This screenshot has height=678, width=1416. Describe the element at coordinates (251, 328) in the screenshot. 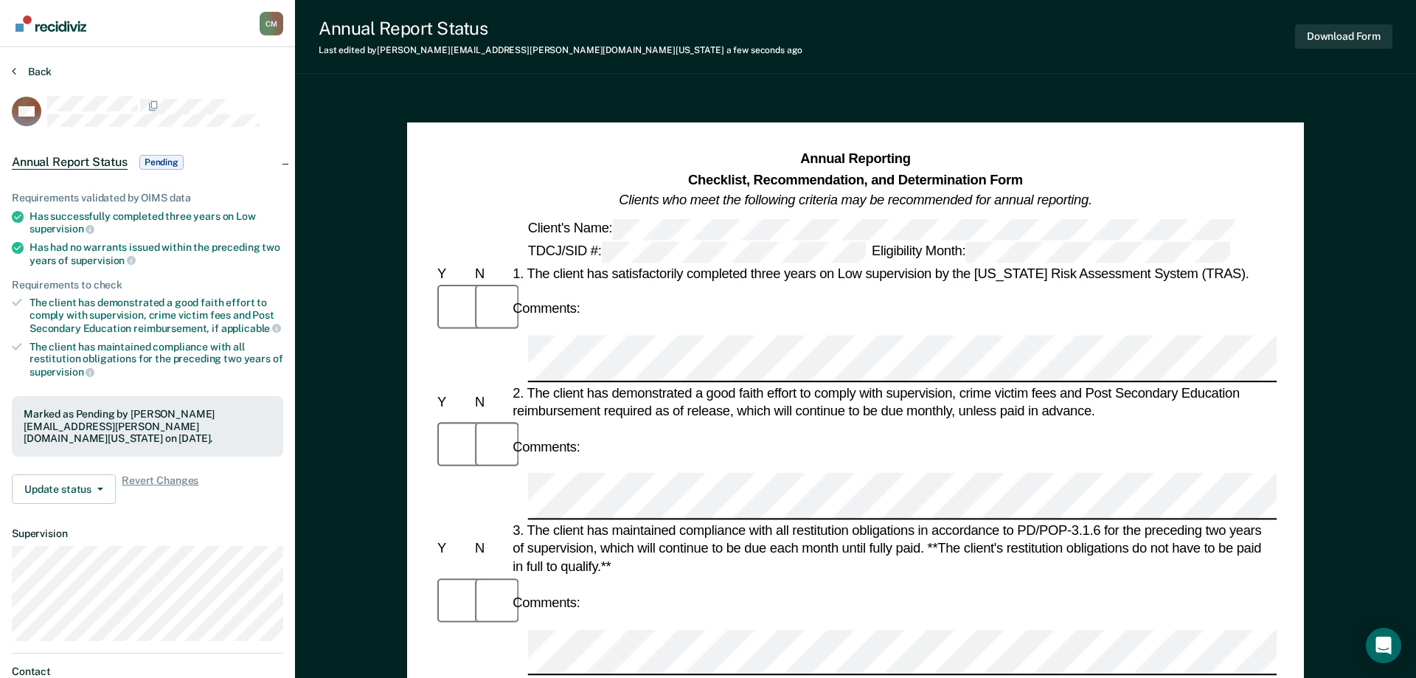

I see `span: applicable` at that location.